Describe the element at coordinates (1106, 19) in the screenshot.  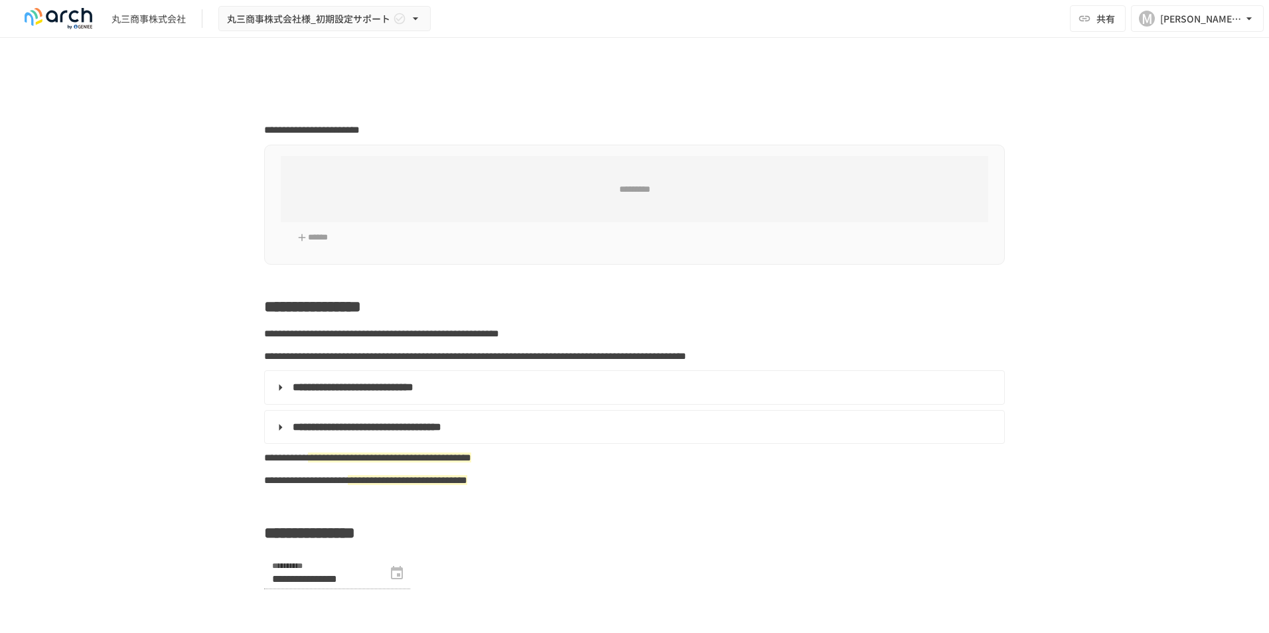
I see `span: 共有` at that location.